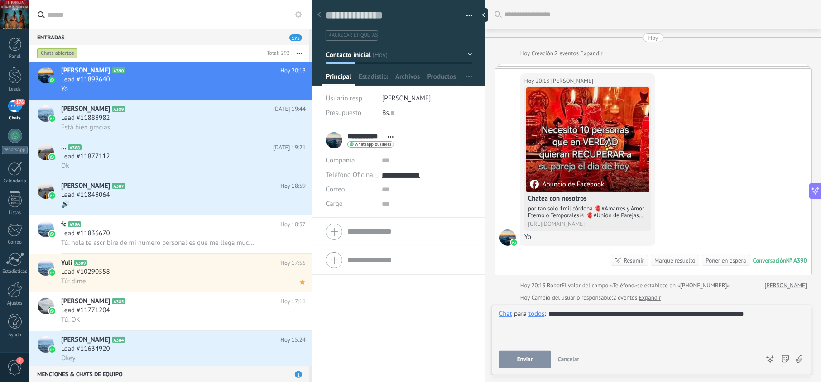 Image resolution: width=821 pixels, height=382 pixels. What do you see at coordinates (86, 80) in the screenshot?
I see `span: Lead #11898640` at bounding box center [86, 80].